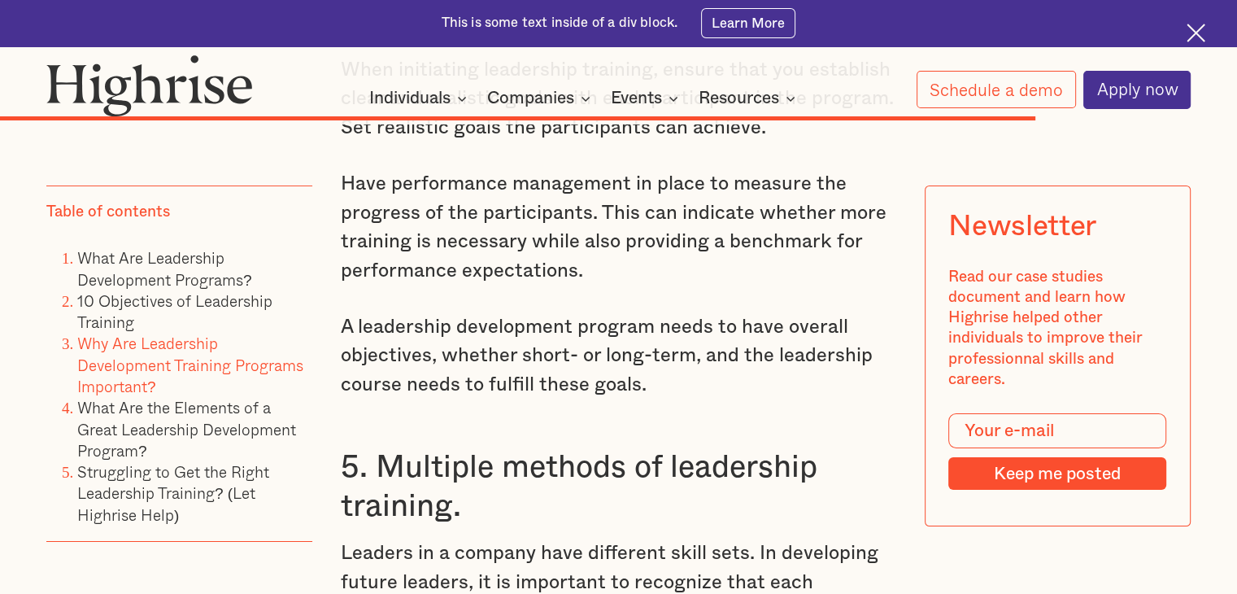 The width and height of the screenshot is (1237, 594). Describe the element at coordinates (164, 268) in the screenshot. I see `a: What Are Leadership Development Programs?` at that location.